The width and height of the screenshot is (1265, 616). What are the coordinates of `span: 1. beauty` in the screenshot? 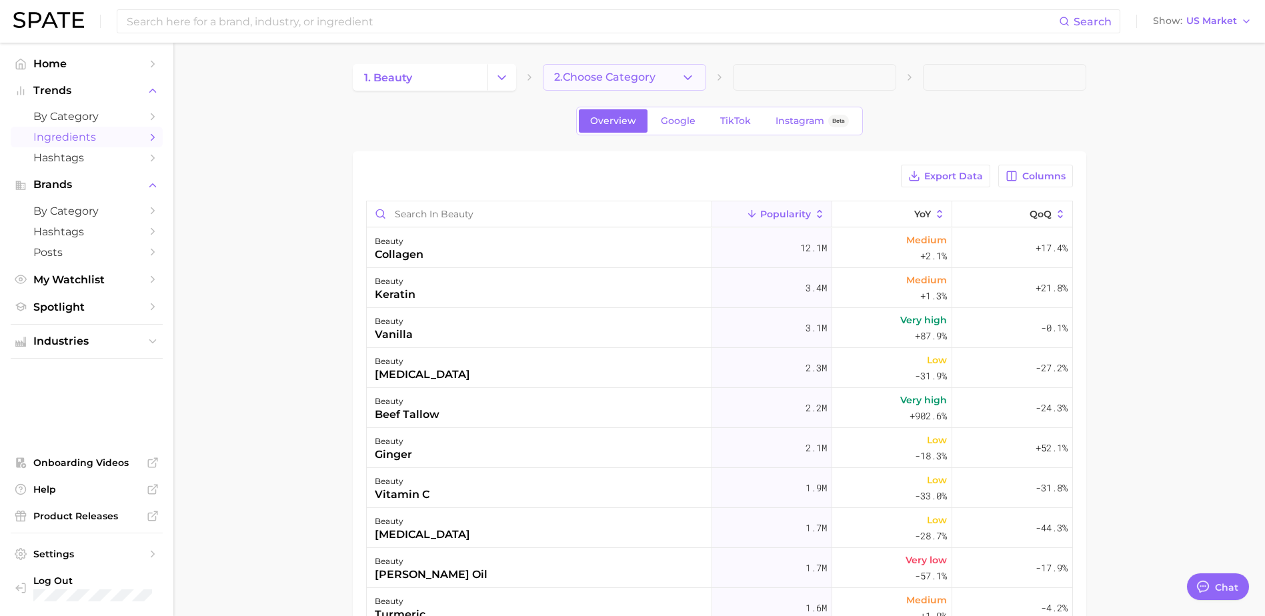 It's located at (388, 77).